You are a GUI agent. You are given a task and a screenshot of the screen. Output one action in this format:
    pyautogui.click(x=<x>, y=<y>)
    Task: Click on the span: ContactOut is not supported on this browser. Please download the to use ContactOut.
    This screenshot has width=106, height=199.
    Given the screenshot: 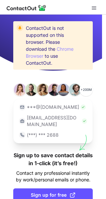 What is the action you would take?
    pyautogui.click(x=53, y=45)
    